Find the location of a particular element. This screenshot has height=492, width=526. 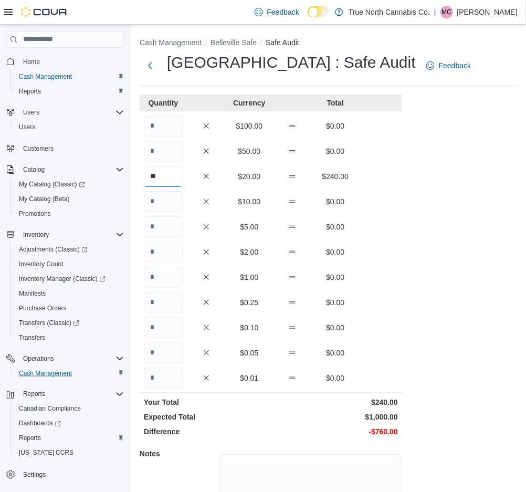

div: Matthew Cross is located at coordinates (447, 12).